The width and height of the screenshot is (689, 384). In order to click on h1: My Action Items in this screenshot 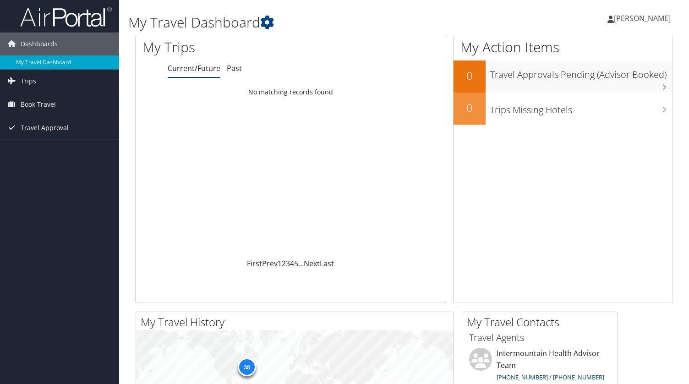, I will do `click(563, 47)`.